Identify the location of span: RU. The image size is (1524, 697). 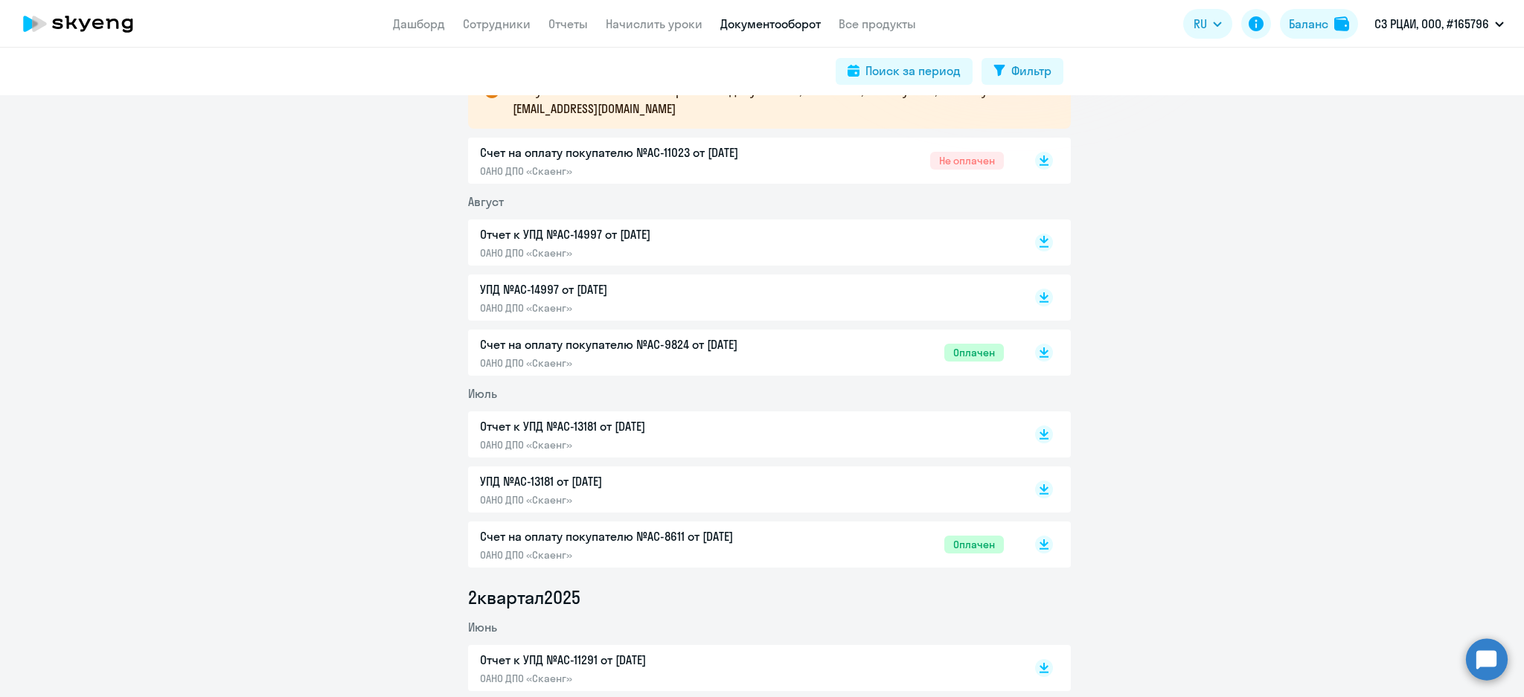
(1200, 24).